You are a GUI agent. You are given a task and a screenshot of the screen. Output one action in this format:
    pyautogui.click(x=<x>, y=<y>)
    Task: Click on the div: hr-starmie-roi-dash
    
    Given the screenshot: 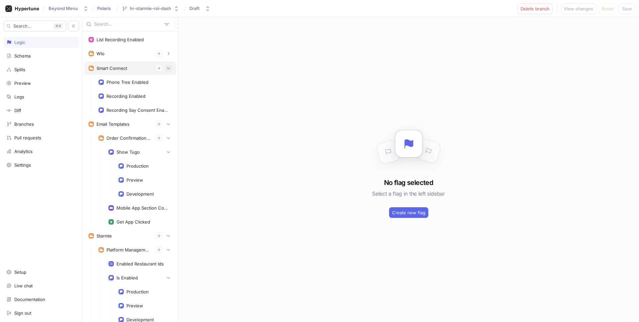 What is the action you would take?
    pyautogui.click(x=150, y=8)
    